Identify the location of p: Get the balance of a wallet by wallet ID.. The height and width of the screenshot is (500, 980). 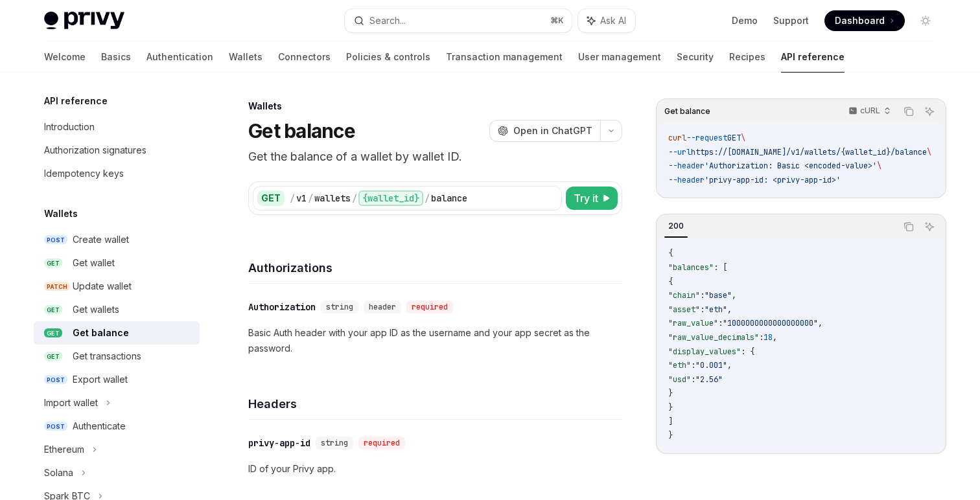
(435, 157).